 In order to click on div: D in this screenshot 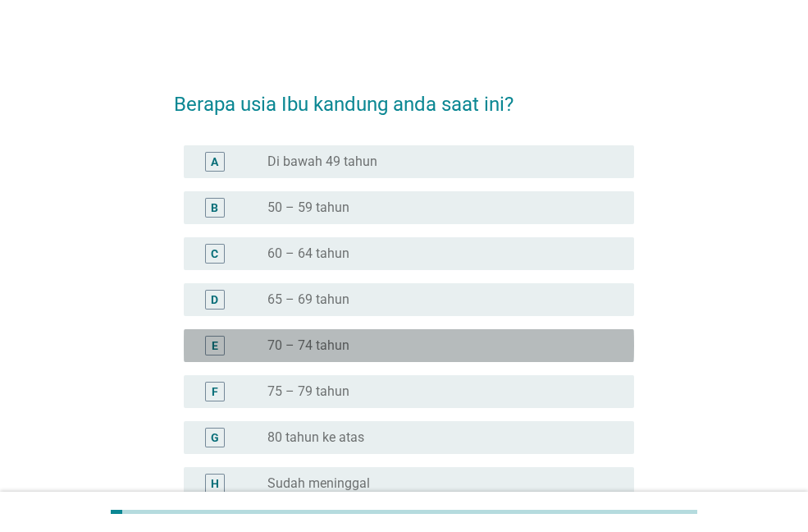, I will do `click(214, 299)`.